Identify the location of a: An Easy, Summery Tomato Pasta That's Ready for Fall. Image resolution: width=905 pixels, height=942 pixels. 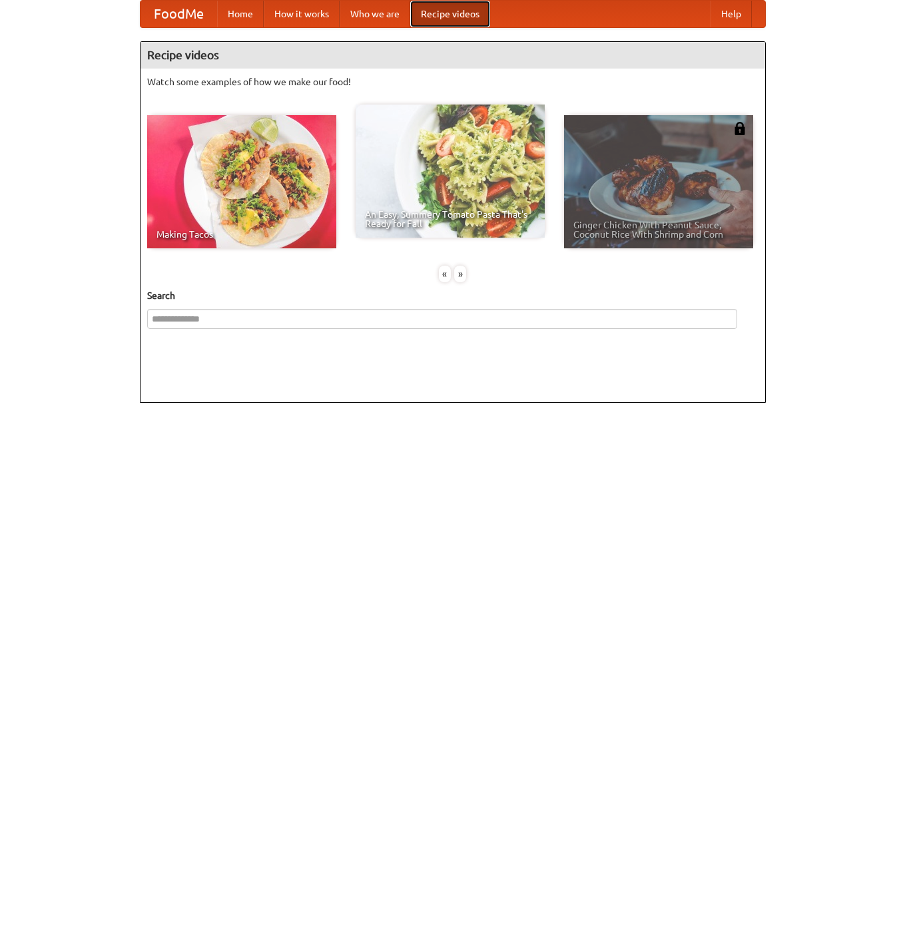
(450, 171).